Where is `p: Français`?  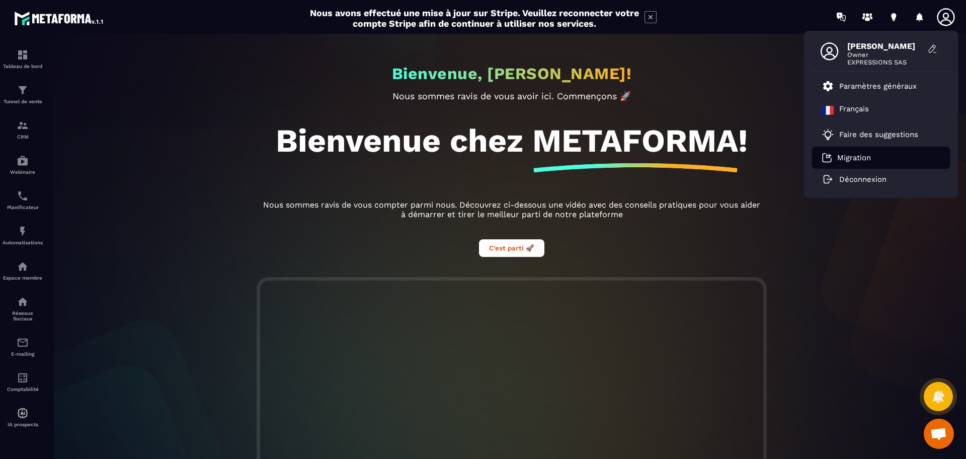 p: Français is located at coordinates (854, 110).